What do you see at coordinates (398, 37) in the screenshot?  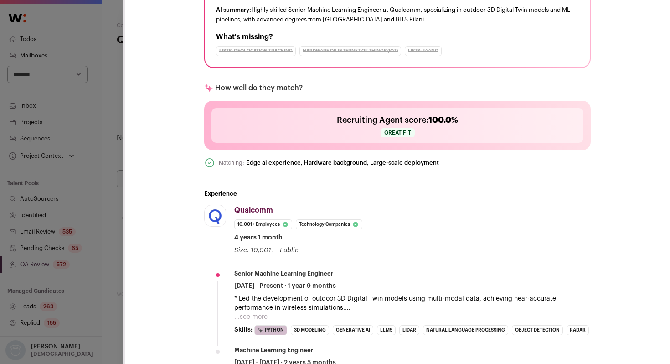 I see `h2: What's missing?` at bounding box center [398, 37].